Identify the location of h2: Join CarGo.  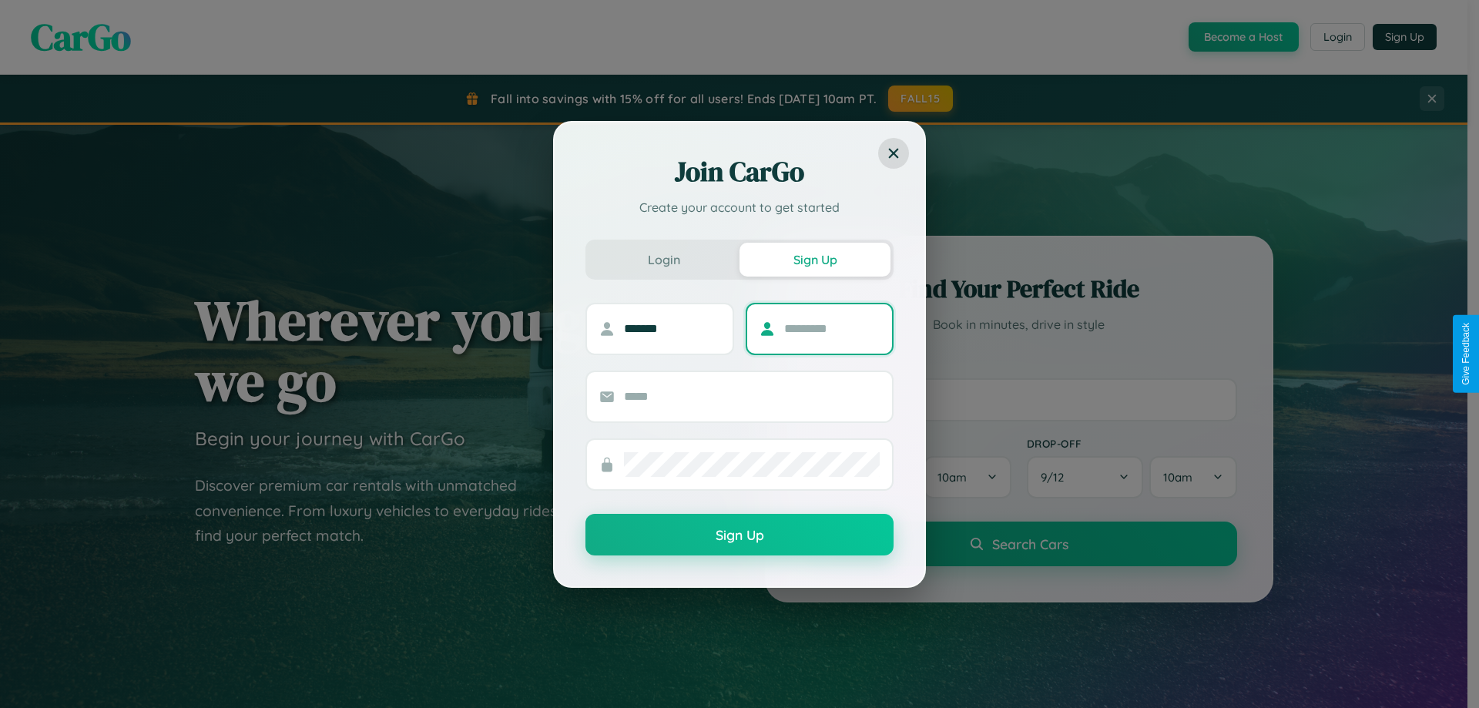
(739, 172).